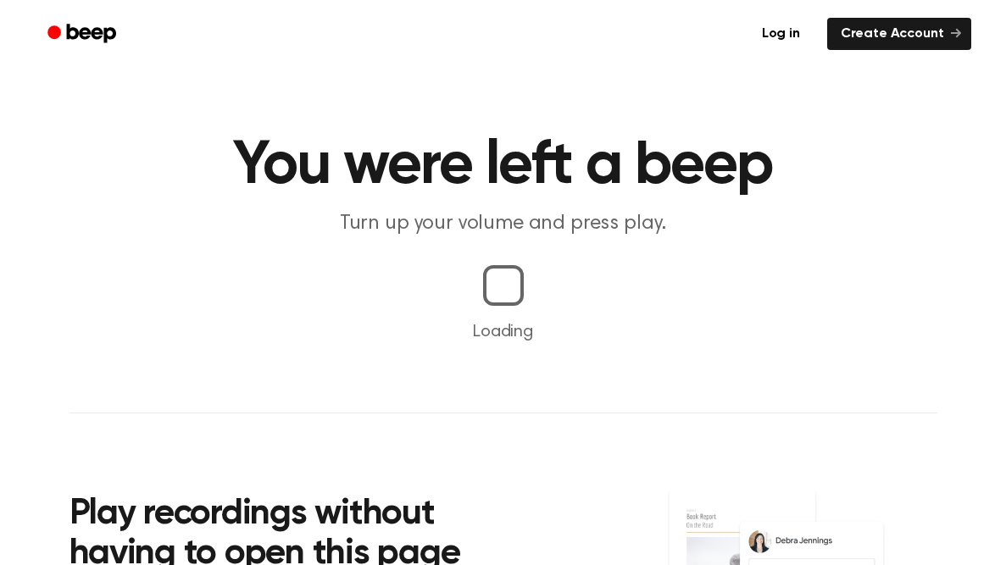 This screenshot has height=565, width=1006. I want to click on h1: You were left a beep, so click(504, 166).